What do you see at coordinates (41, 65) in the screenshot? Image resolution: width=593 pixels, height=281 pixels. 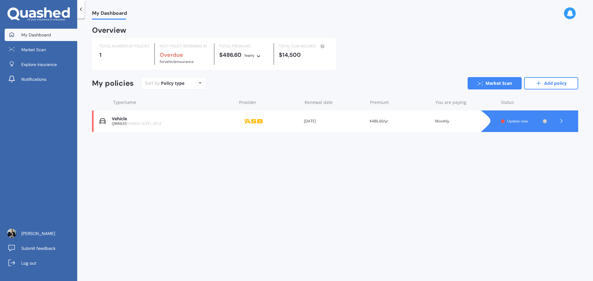 I see `a: Explore insurance` at bounding box center [41, 65].